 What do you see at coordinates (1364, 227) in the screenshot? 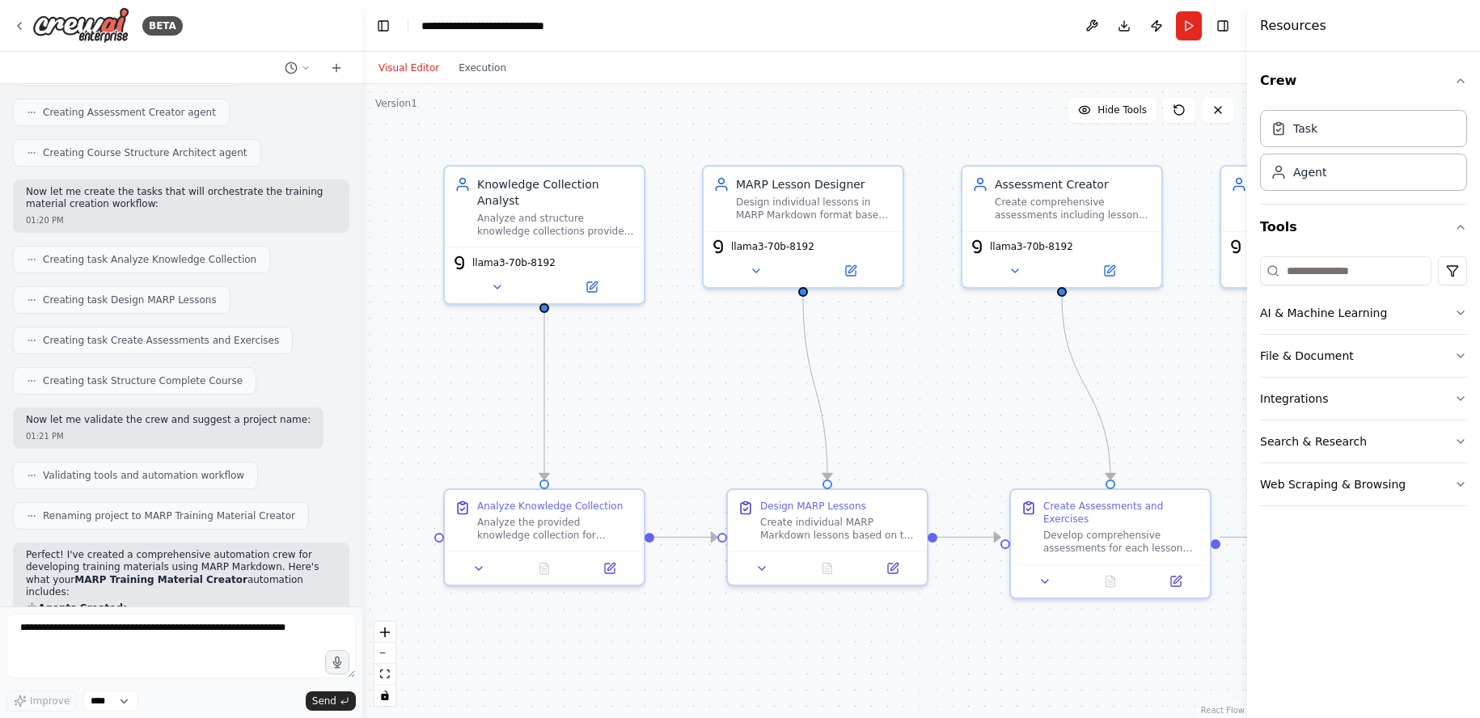
I see `button: Tools` at bounding box center [1364, 227].